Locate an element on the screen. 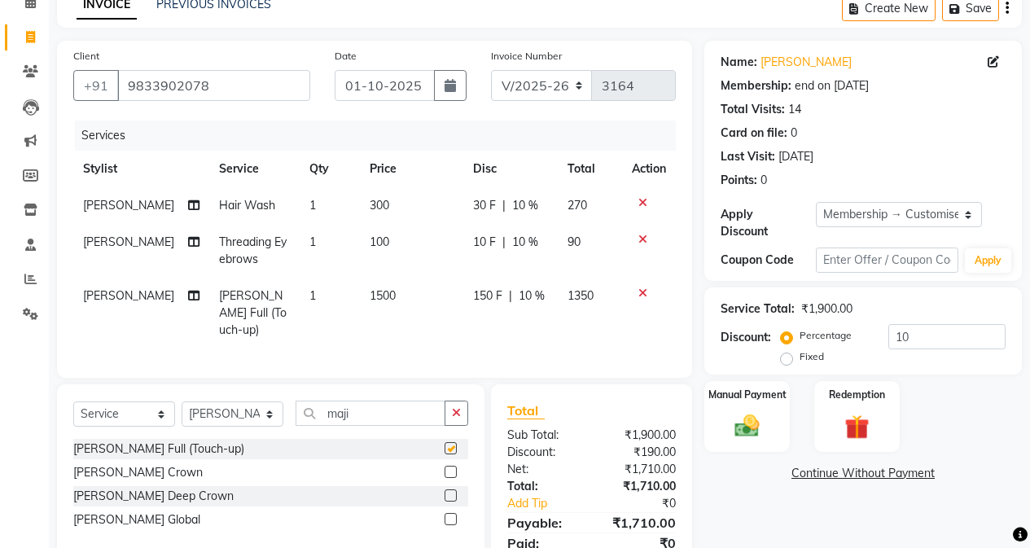  span: Total is located at coordinates (526, 410).